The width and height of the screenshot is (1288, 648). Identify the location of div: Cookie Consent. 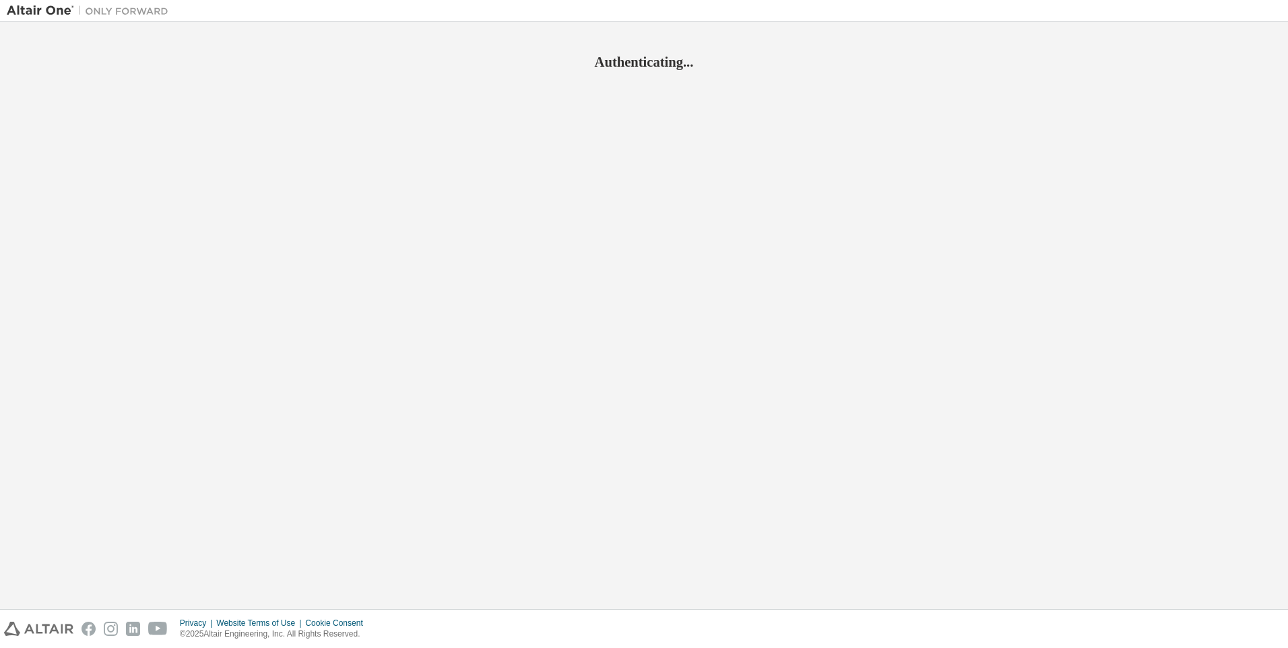
(337, 623).